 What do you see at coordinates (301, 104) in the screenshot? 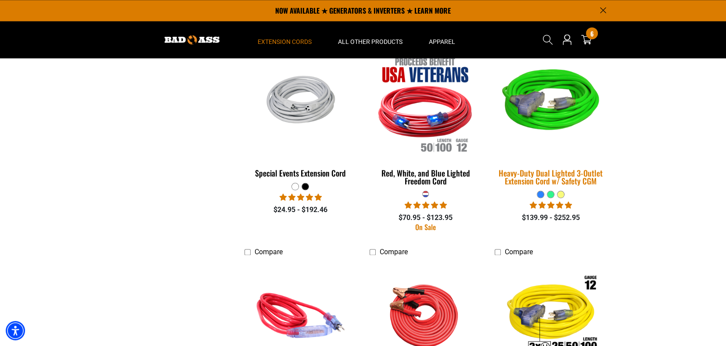
I see `img: white` at bounding box center [301, 104].